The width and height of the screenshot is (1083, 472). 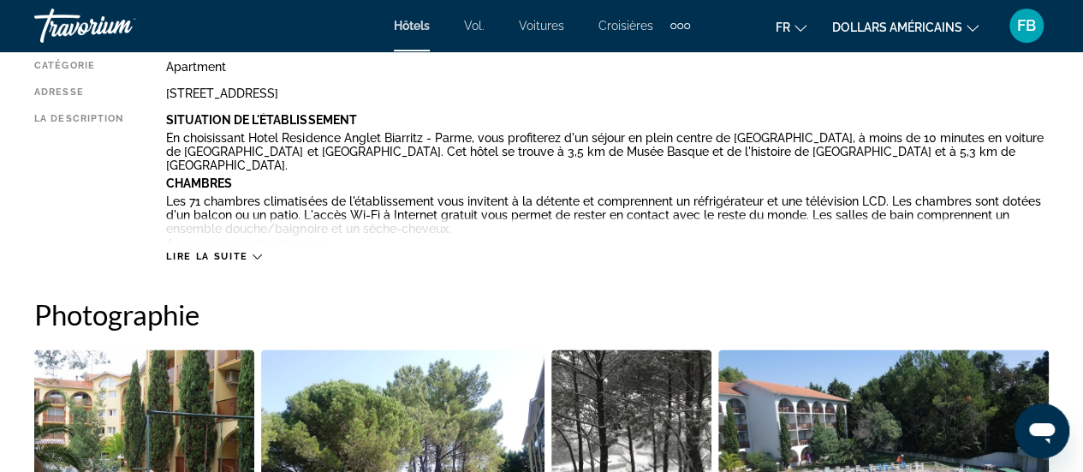 What do you see at coordinates (206, 256) in the screenshot?
I see `span: Lire la suite` at bounding box center [206, 256].